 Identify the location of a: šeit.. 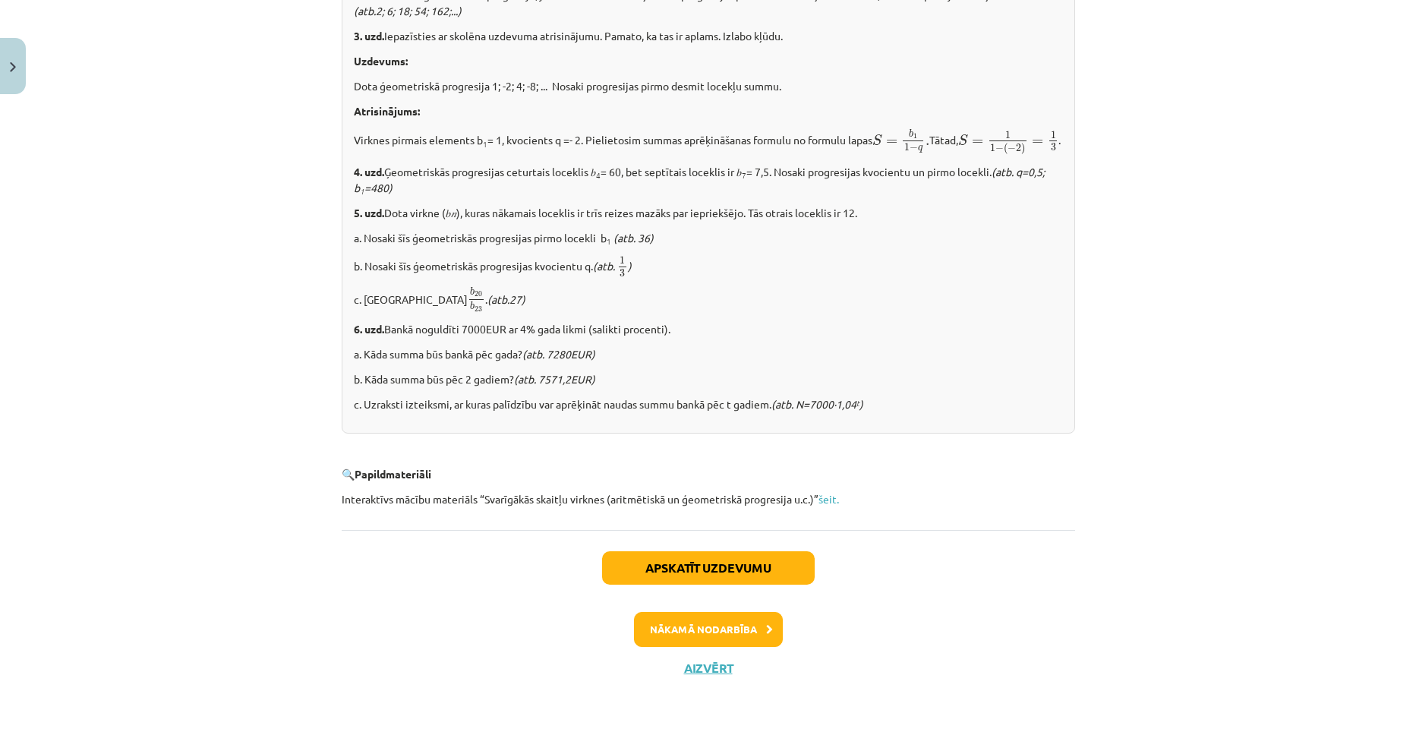
(828, 499).